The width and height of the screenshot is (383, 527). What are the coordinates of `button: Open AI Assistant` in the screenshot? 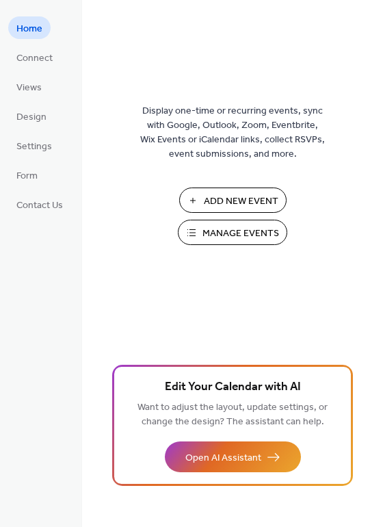 It's located at (233, 456).